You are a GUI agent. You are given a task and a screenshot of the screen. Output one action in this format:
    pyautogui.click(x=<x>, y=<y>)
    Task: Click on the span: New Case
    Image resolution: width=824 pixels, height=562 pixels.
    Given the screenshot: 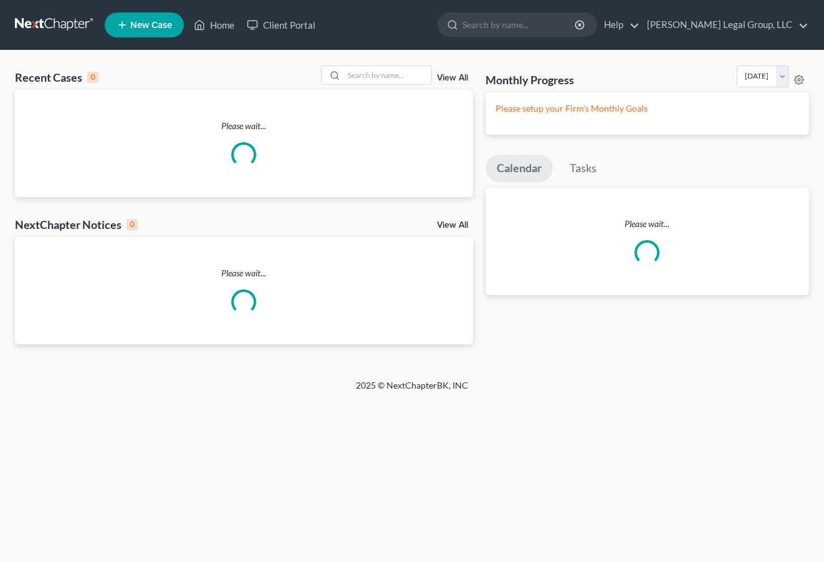 What is the action you would take?
    pyautogui.click(x=151, y=25)
    